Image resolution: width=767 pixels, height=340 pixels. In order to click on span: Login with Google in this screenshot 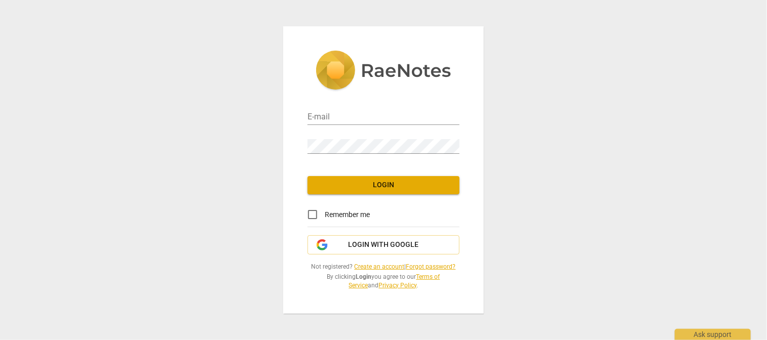, I will do `click(384, 245)`.